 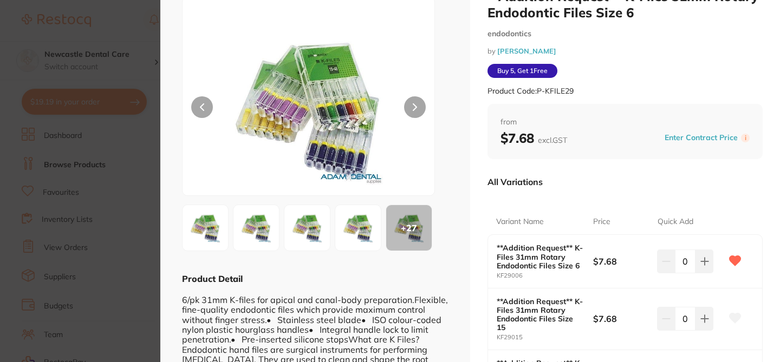 I want to click on b: **Addition Request** K-Files 31mm Rotary Endodontic Files Size 6, so click(x=540, y=257).